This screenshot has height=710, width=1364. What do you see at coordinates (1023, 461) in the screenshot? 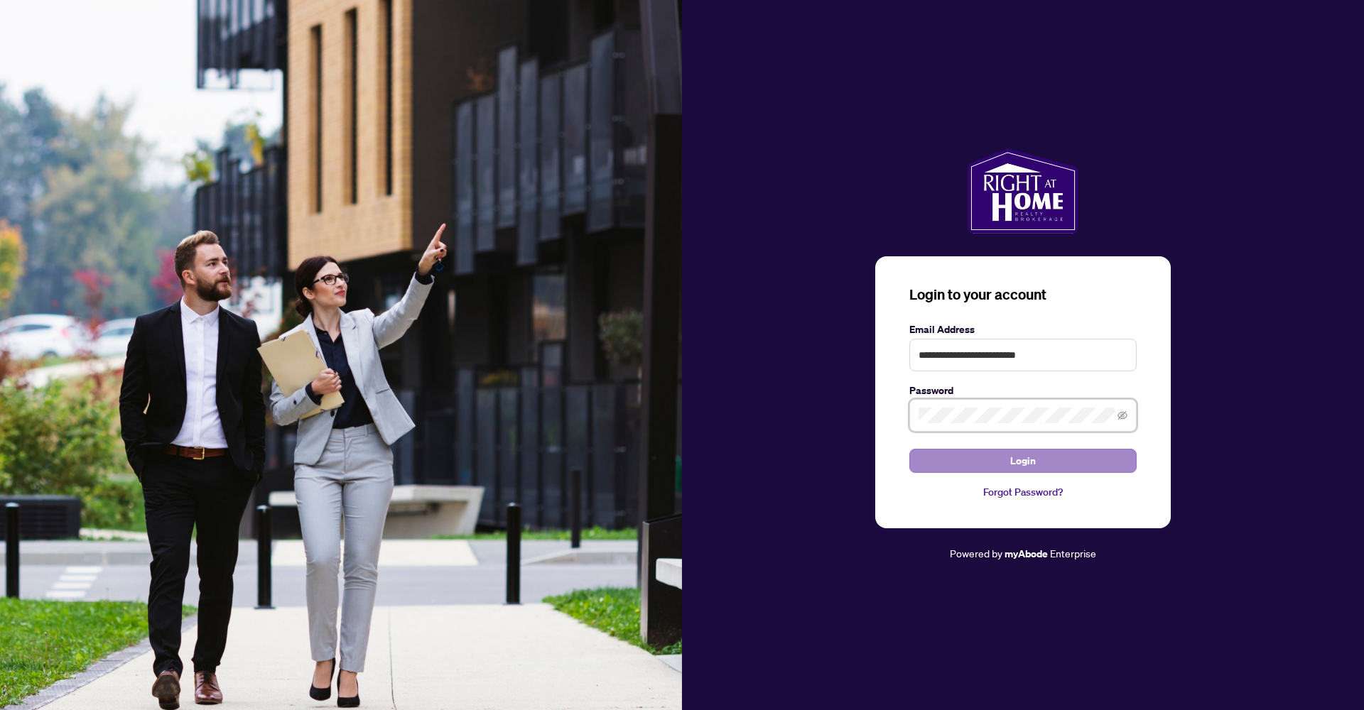
I see `span: Login` at bounding box center [1023, 461].